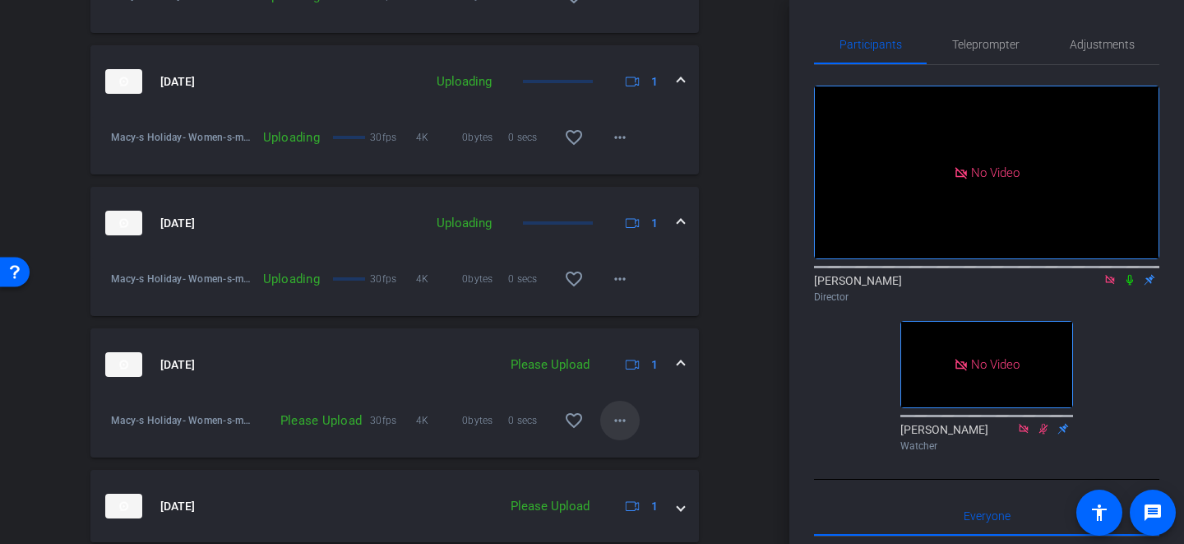  I want to click on div: Watcher, so click(987, 446).